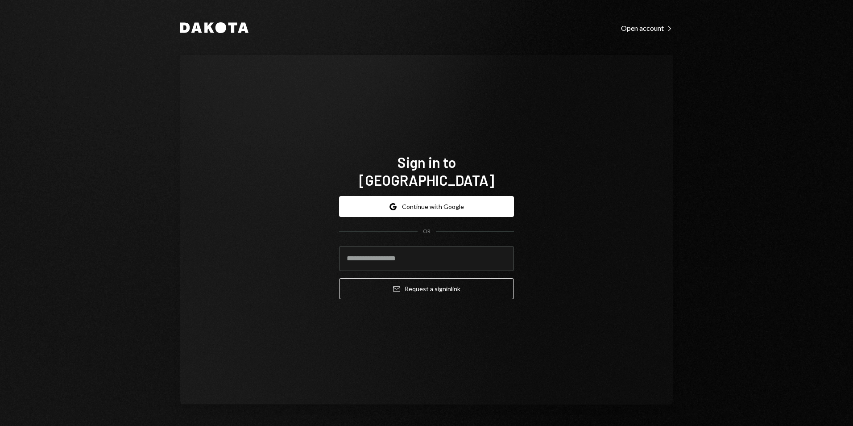 The height and width of the screenshot is (426, 853). What do you see at coordinates (647, 28) in the screenshot?
I see `div: Open account` at bounding box center [647, 28].